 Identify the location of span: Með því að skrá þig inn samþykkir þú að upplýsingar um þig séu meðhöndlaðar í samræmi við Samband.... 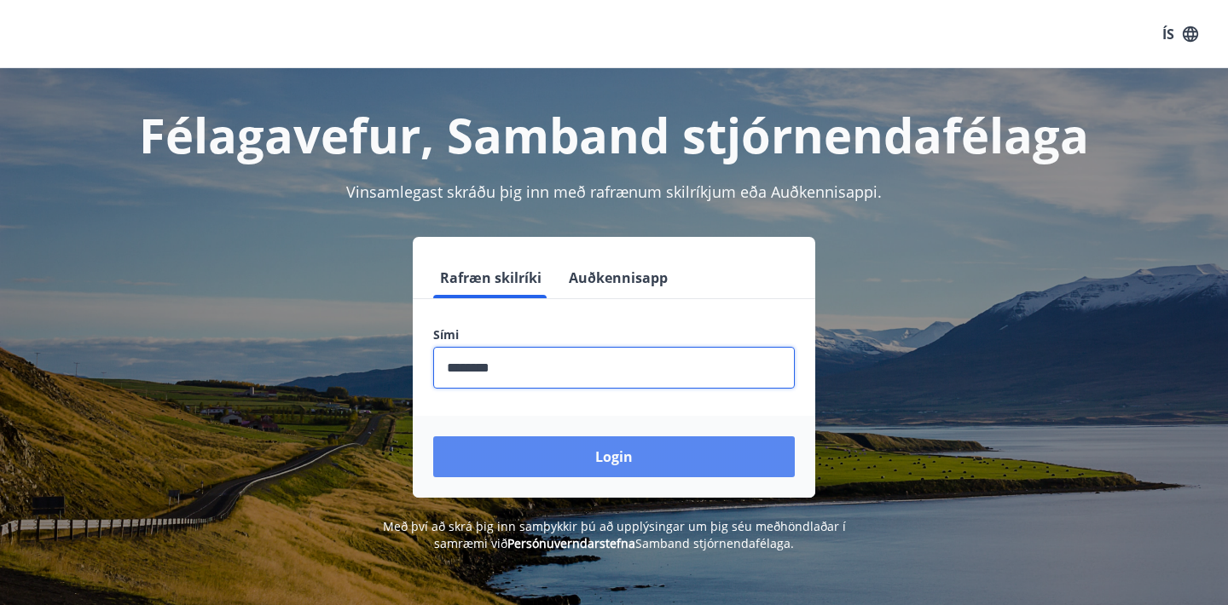
(614, 535).